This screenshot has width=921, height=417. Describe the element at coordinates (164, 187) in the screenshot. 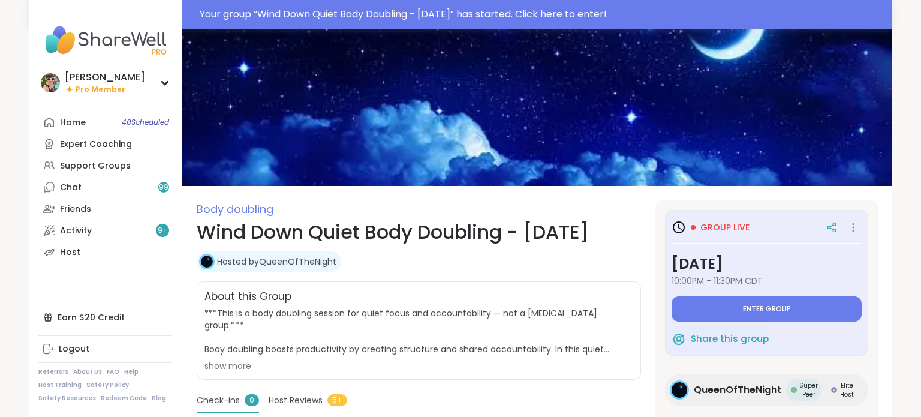

I see `span: 99` at that location.